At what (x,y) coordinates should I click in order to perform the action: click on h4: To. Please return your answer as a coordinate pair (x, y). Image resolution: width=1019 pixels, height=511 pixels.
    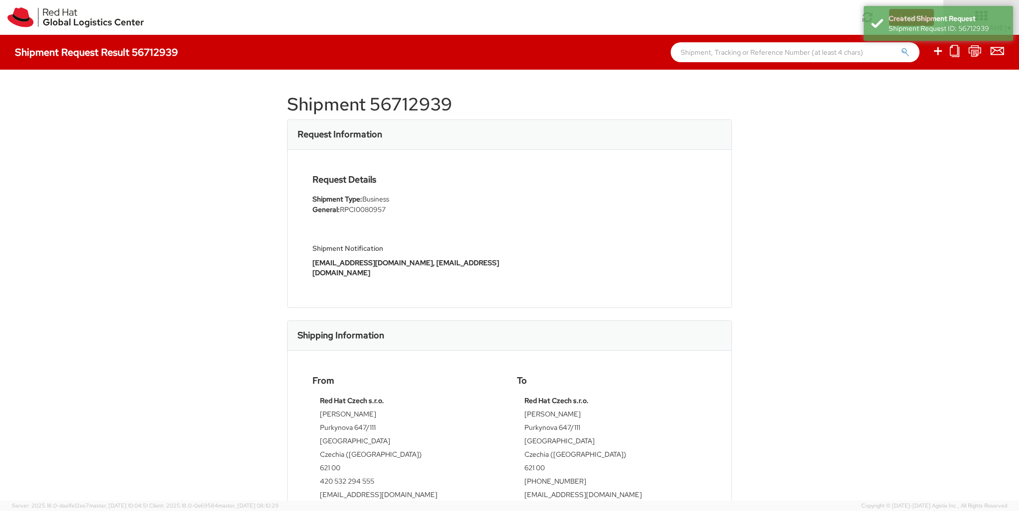
    Looking at the image, I should click on (612, 381).